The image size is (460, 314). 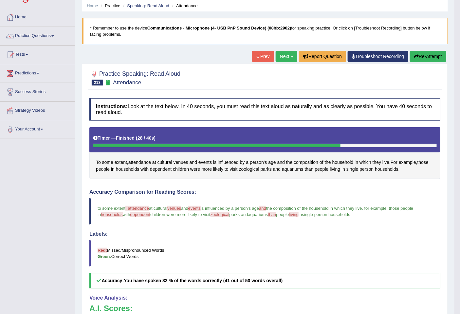 I want to click on span: to some extent, so click(x=111, y=208).